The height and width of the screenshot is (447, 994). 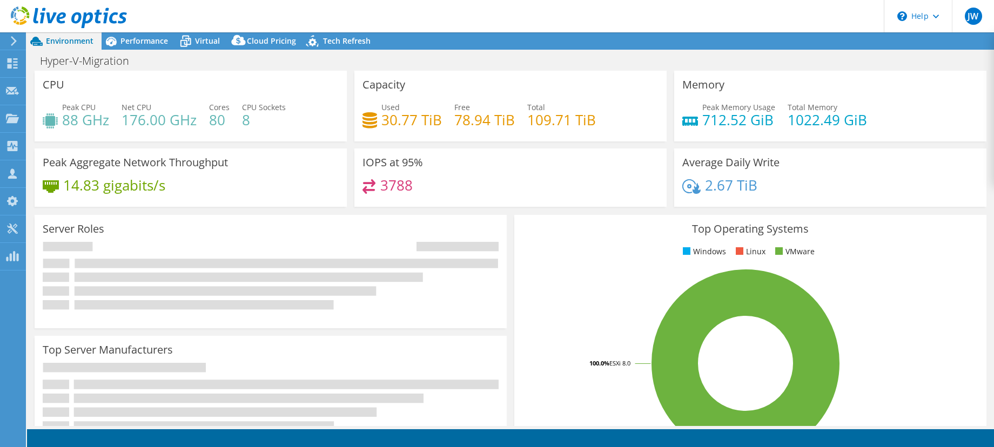 I want to click on h4: 8, so click(x=264, y=120).